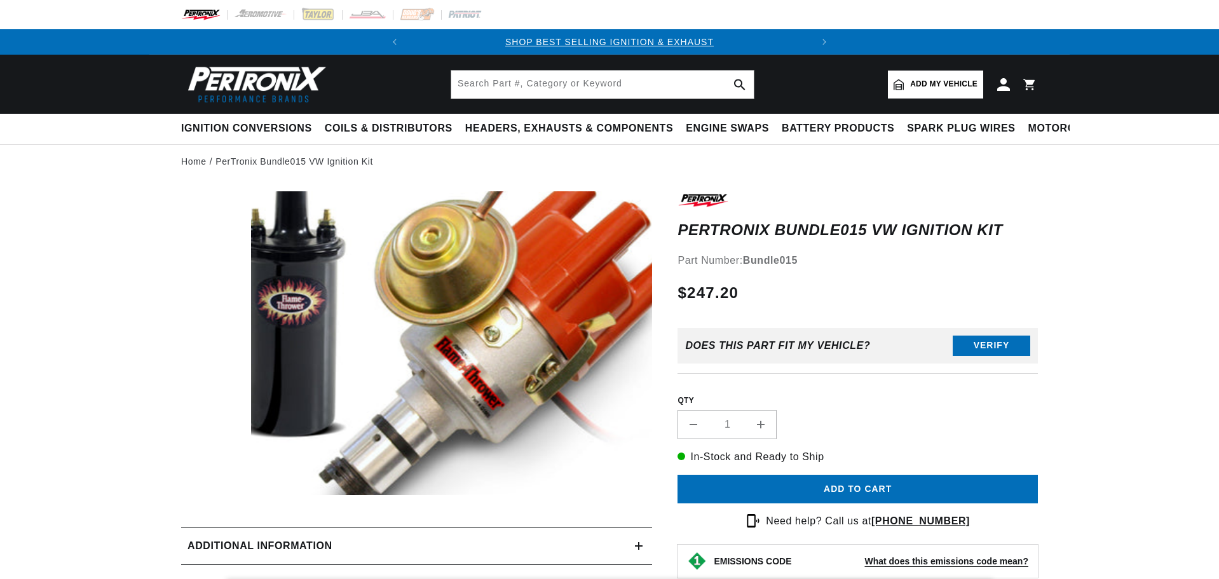 This screenshot has width=1219, height=579. Describe the element at coordinates (1066, 128) in the screenshot. I see `summary: Motorcycle` at that location.